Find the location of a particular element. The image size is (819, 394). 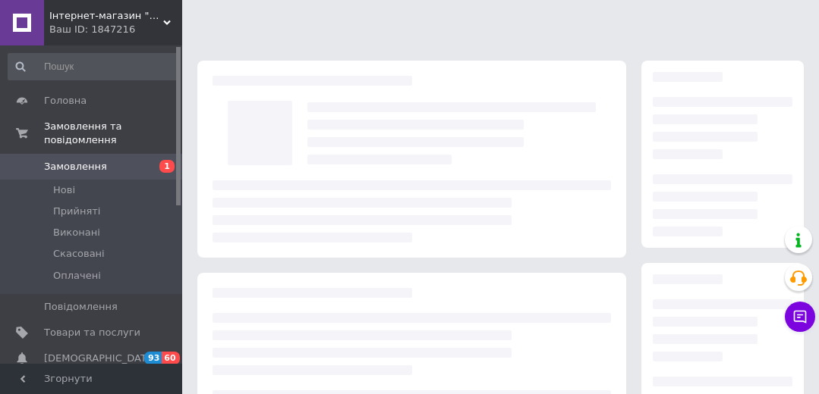

span: 1 is located at coordinates (167, 166).